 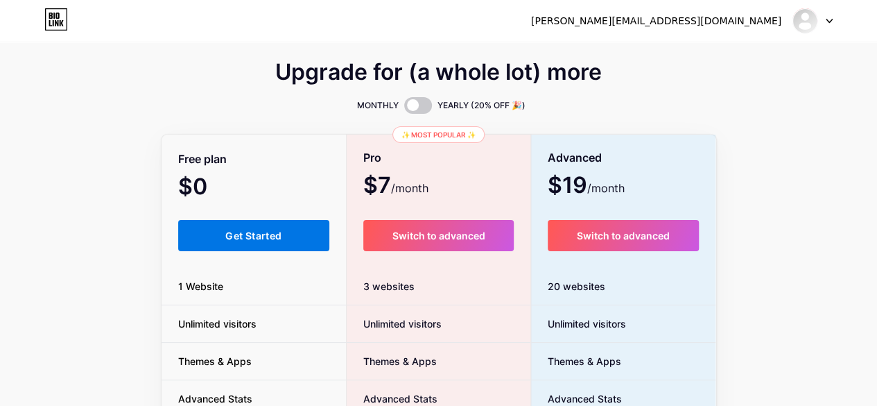 What do you see at coordinates (372, 157) in the screenshot?
I see `span: Pro` at bounding box center [372, 157].